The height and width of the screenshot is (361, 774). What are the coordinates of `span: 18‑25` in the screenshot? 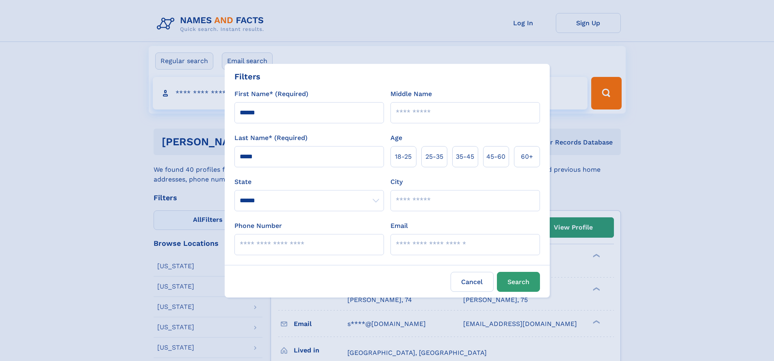 It's located at (403, 156).